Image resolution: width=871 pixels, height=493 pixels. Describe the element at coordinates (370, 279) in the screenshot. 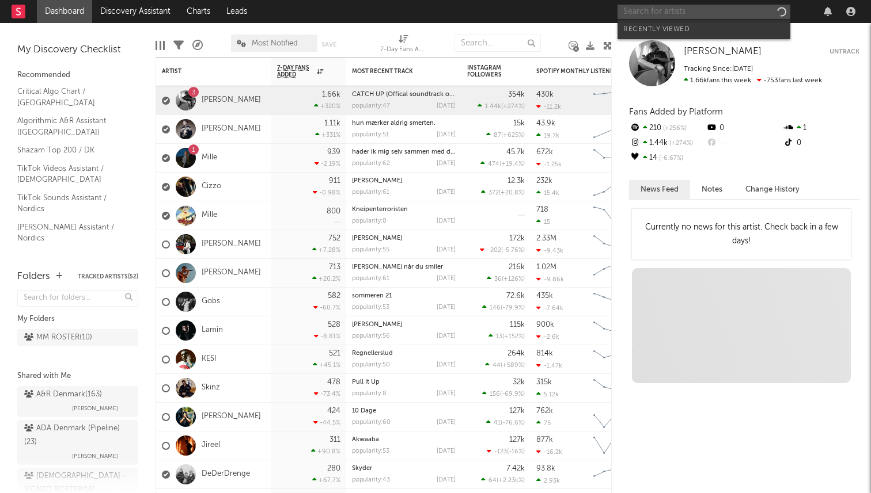

I see `div: popularity: 61` at that location.